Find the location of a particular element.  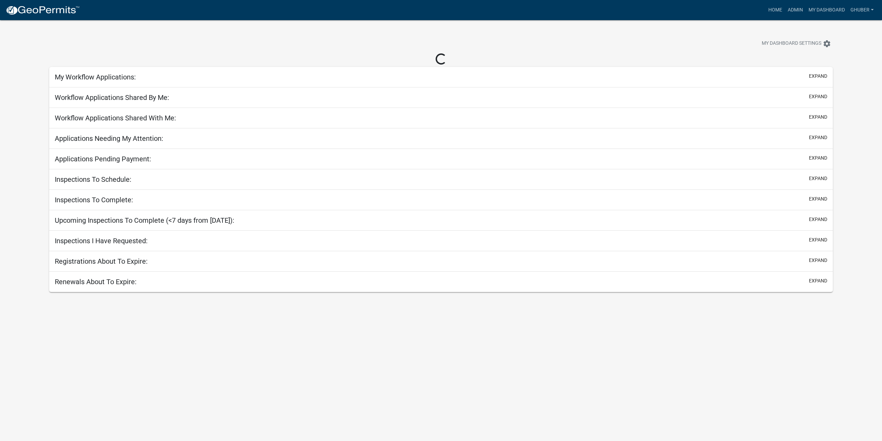

span: My Dashboard Settings is located at coordinates (792, 44).